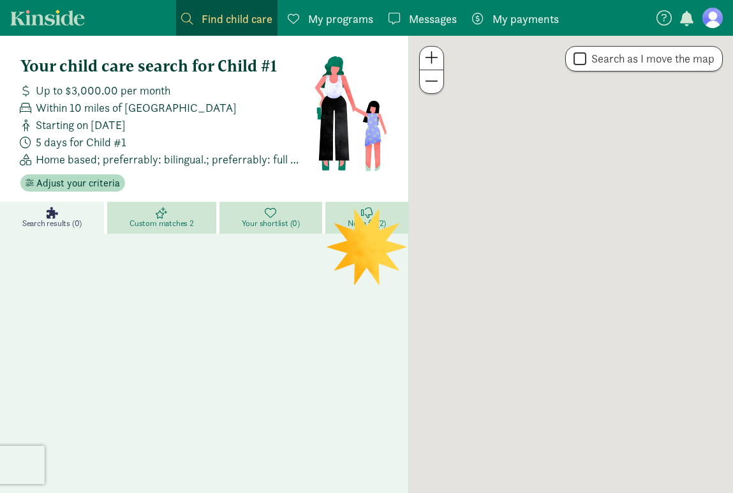 This screenshot has height=493, width=733. I want to click on span: My programs, so click(341, 19).